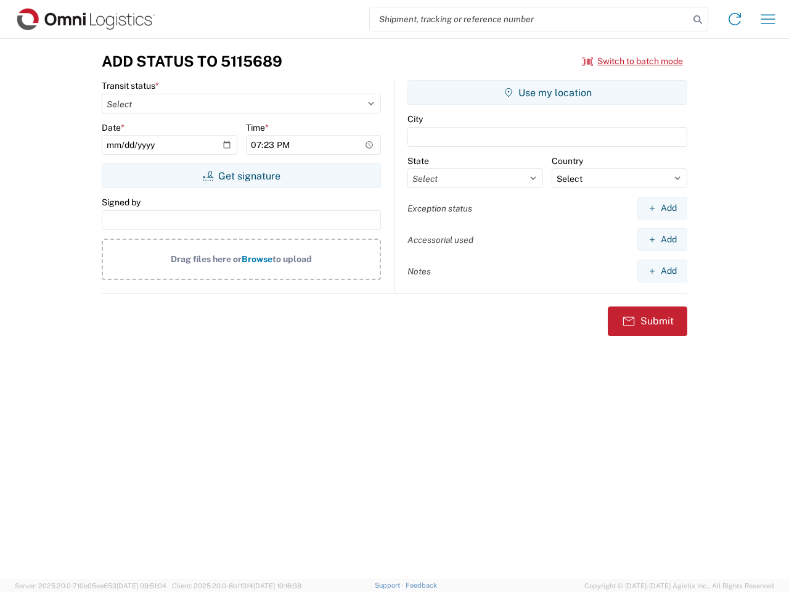 The image size is (789, 592). What do you see at coordinates (130, 86) in the screenshot?
I see `label: Transit status` at bounding box center [130, 86].